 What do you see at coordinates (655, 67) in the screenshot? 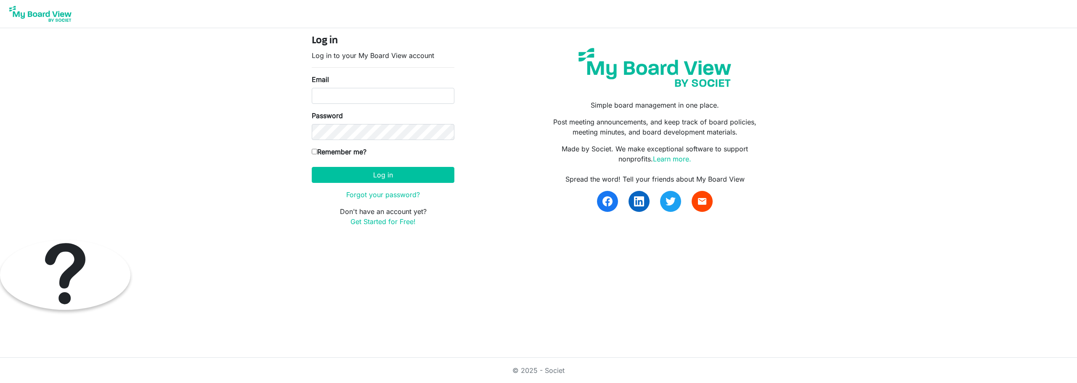
I see `img: my-board-view-societ.svg` at bounding box center [655, 67].